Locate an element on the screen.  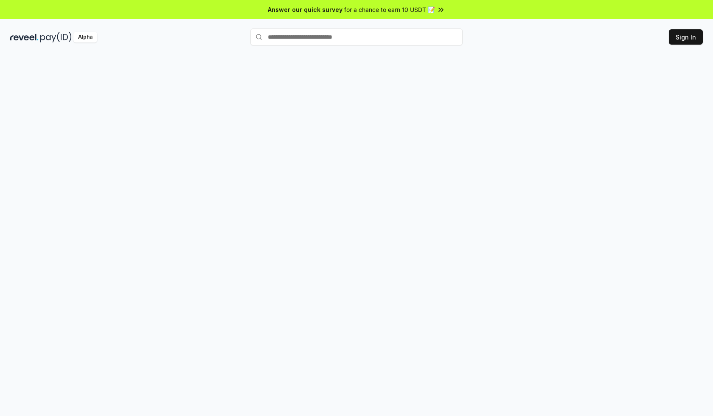
img: pay_id is located at coordinates (56, 37).